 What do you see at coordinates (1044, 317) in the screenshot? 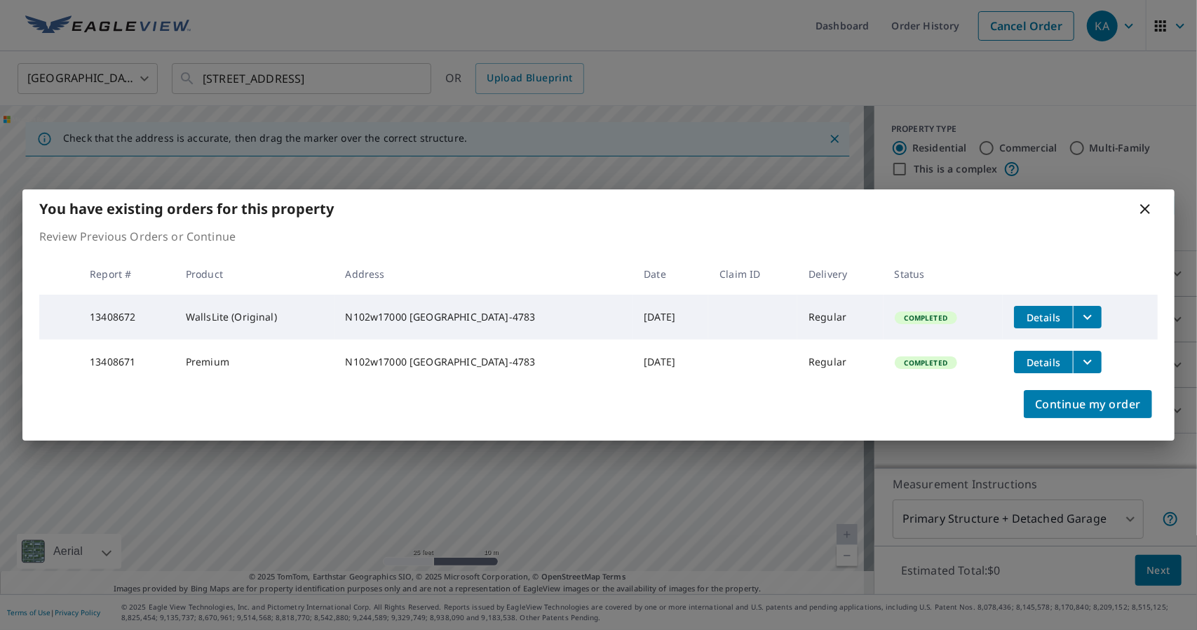
I see `button: detailsBtn-13408672` at bounding box center [1044, 317].